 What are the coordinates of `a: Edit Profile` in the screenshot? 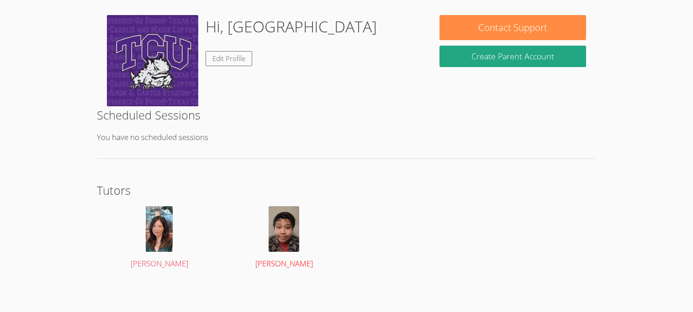 It's located at (229, 58).